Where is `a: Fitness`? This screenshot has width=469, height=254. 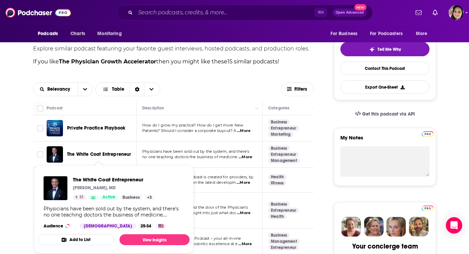
a: Fitness is located at coordinates (277, 183).